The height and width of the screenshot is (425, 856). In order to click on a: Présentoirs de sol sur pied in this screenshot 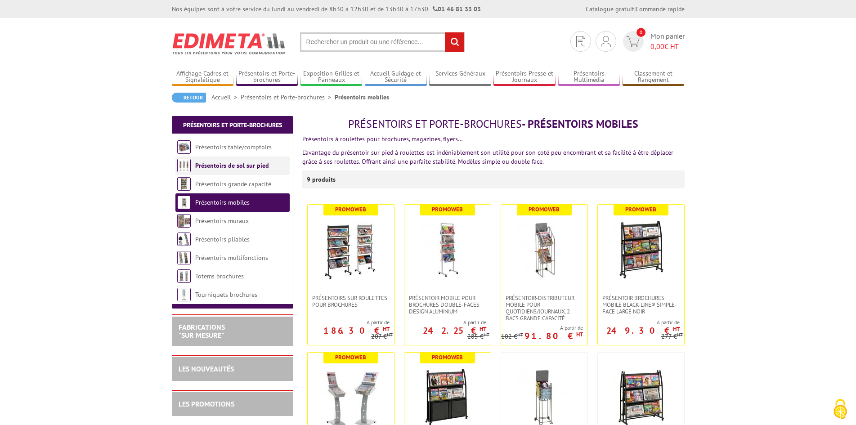, I will do `click(232, 166)`.